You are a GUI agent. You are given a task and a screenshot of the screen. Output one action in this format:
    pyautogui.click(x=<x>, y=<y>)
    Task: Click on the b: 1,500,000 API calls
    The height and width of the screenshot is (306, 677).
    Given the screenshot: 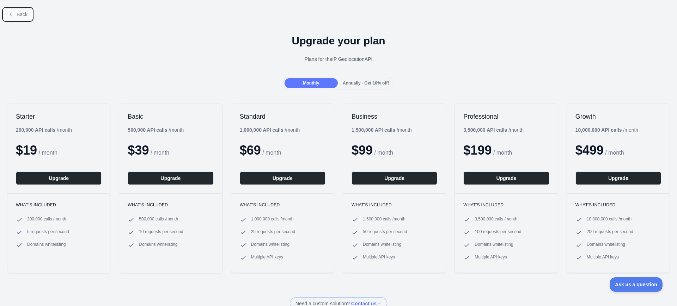 What is the action you would take?
    pyautogui.click(x=373, y=130)
    